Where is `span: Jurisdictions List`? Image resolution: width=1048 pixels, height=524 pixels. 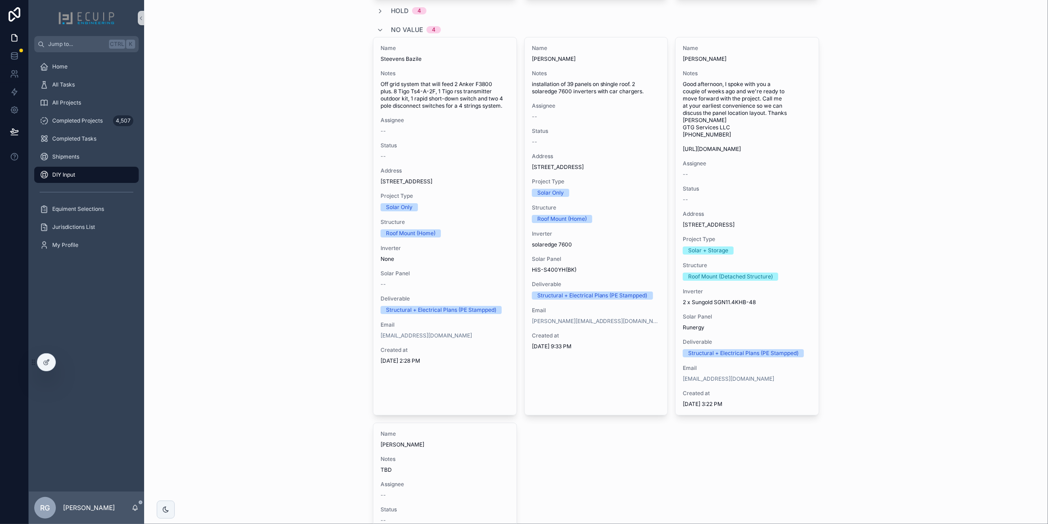
span: Jurisdictions List is located at coordinates (73, 227).